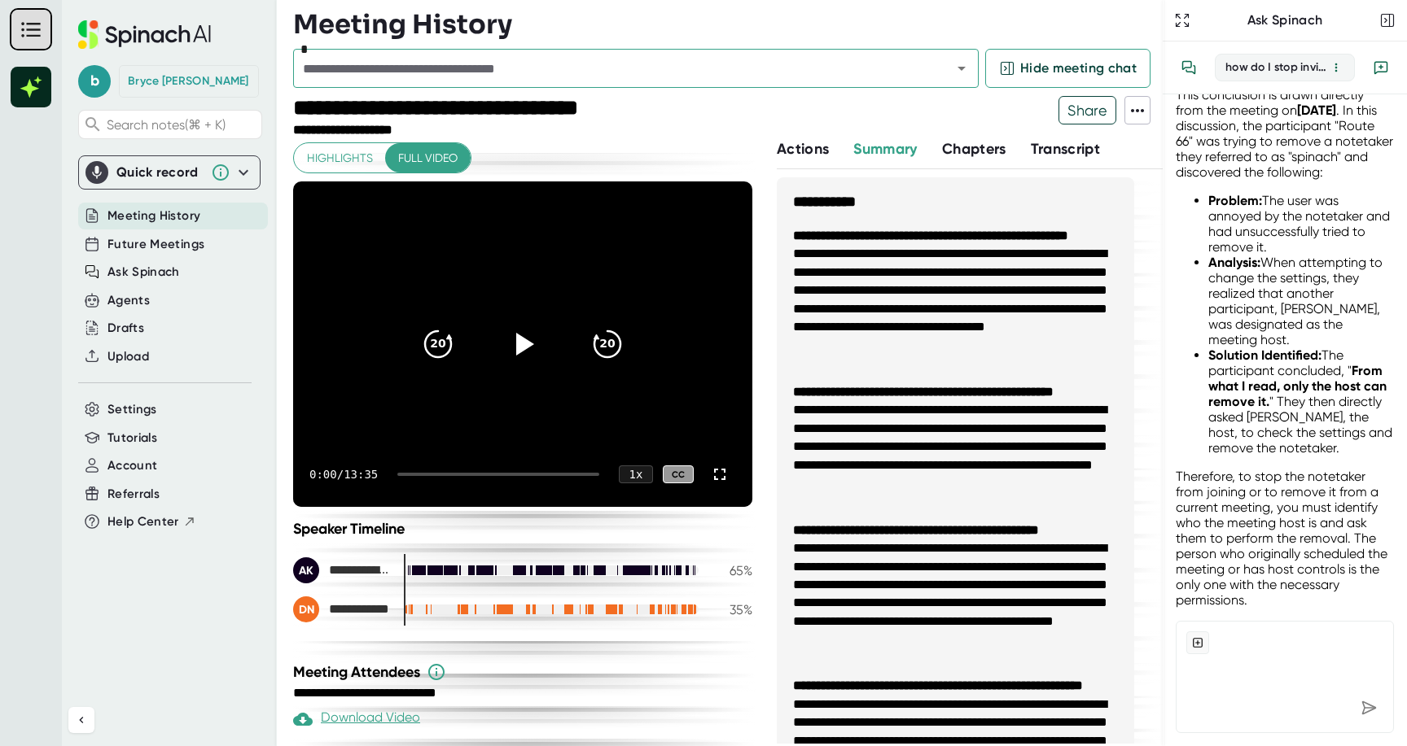 Image resolution: width=1407 pixels, height=746 pixels. Describe the element at coordinates (151, 522) in the screenshot. I see `button: Help Center` at that location.